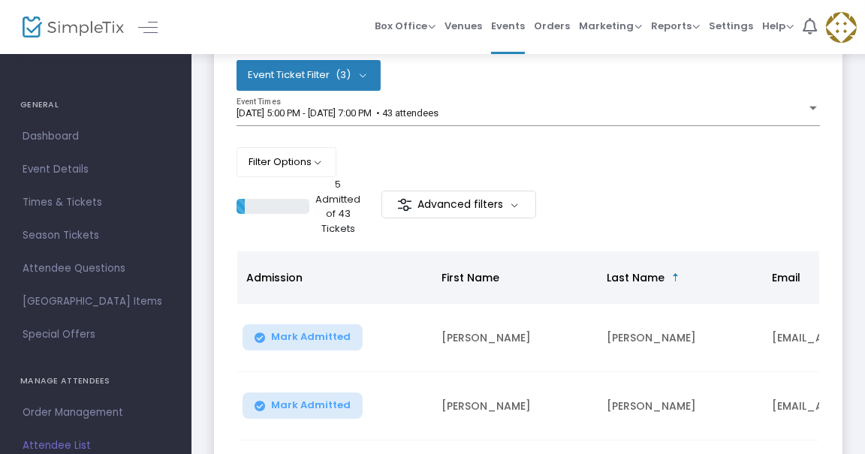  I want to click on span: Admission, so click(274, 278).